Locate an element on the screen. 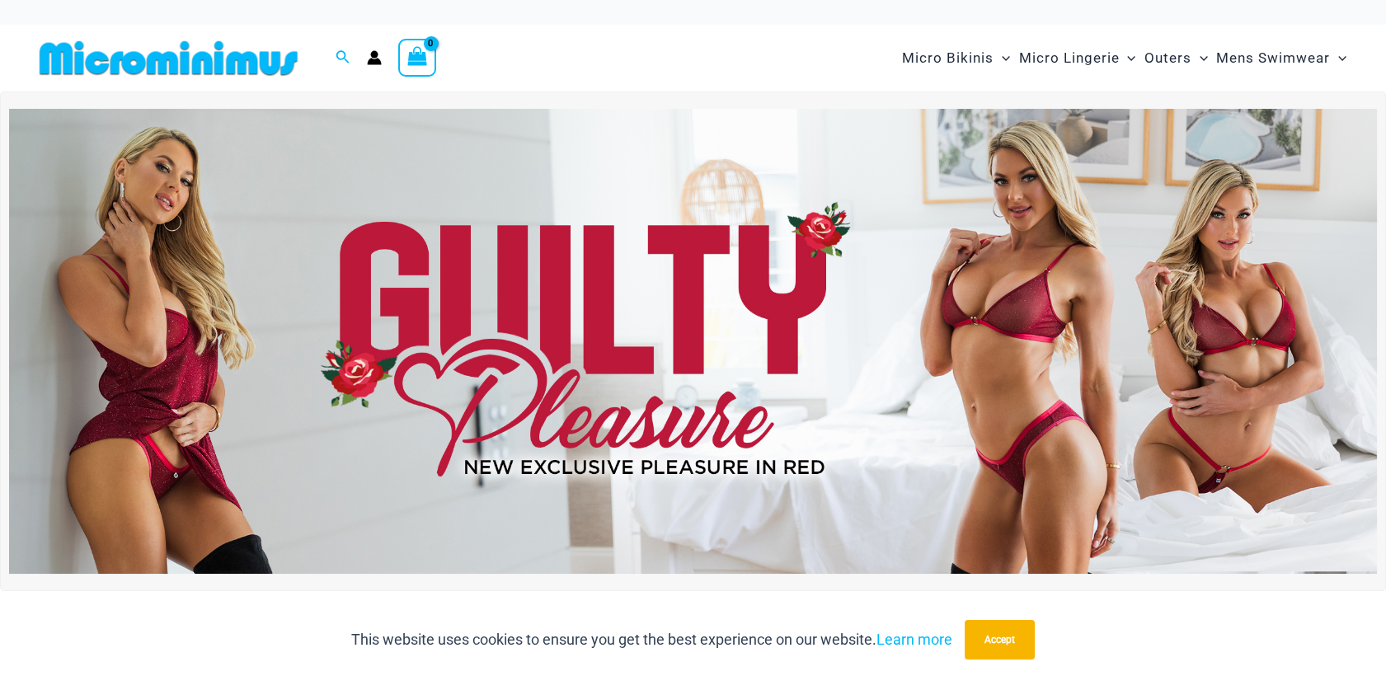 The height and width of the screenshot is (676, 1386). a: Micro LingerieMenu ToggleMenu Toggle is located at coordinates (1077, 58).